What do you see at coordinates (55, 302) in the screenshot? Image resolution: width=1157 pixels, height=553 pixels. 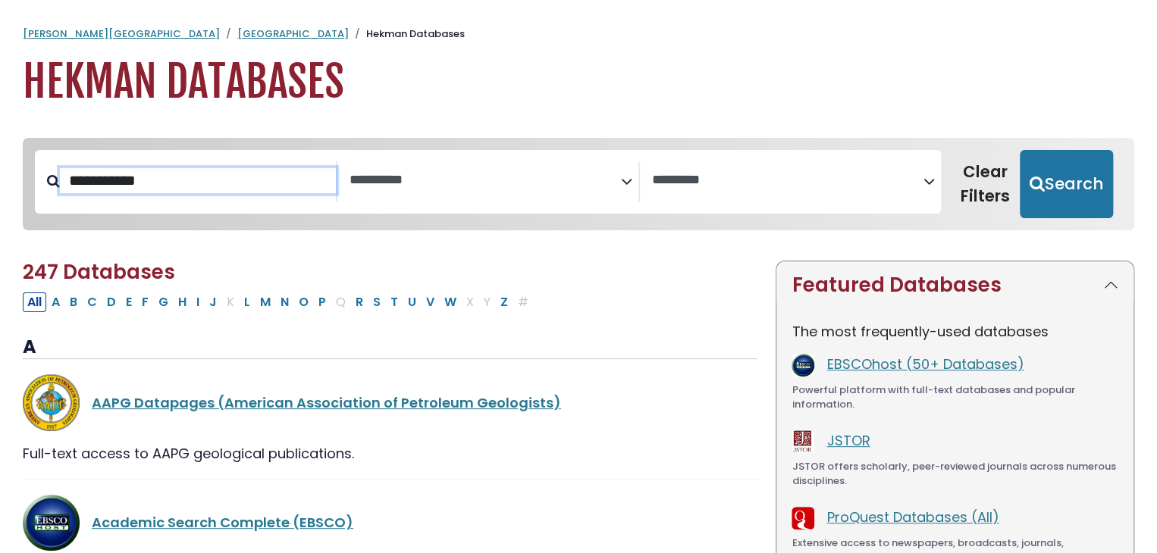 I see `button: Filter Results A` at bounding box center [55, 302].